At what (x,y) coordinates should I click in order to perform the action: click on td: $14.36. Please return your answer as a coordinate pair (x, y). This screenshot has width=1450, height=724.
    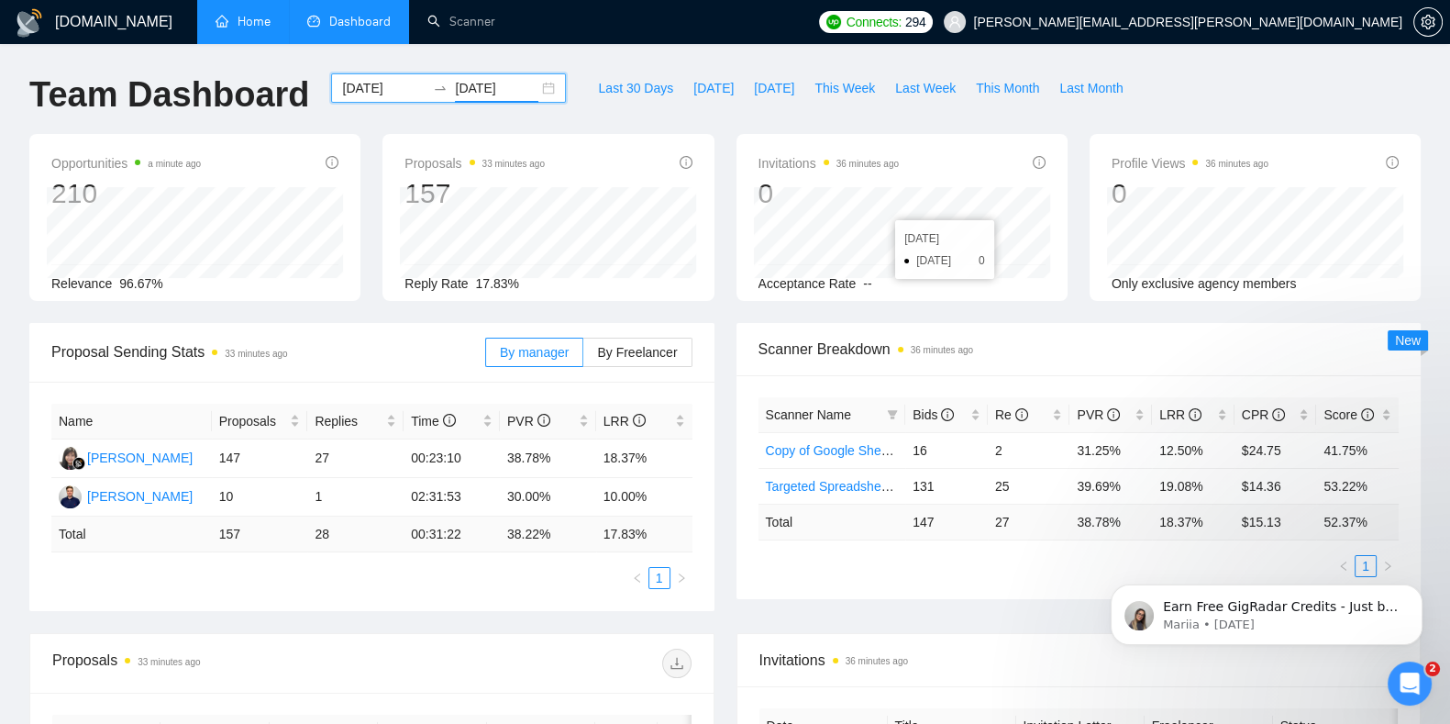
    Looking at the image, I should click on (1276, 485).